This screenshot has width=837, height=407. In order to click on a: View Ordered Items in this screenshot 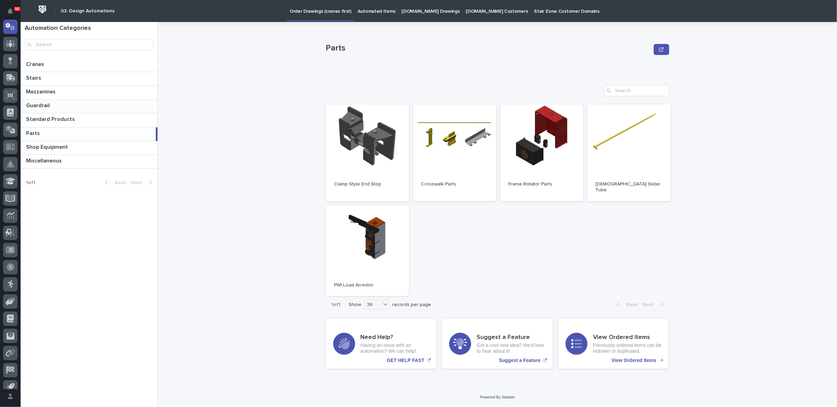, I will do `click(614, 344)`.